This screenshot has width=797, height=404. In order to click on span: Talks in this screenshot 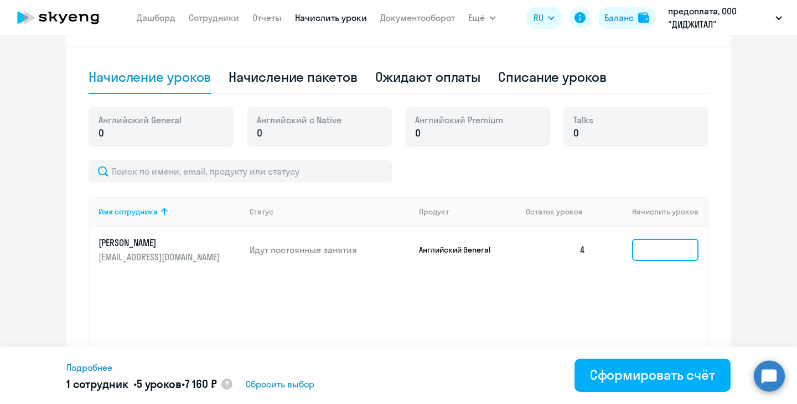, I will do `click(583, 120)`.